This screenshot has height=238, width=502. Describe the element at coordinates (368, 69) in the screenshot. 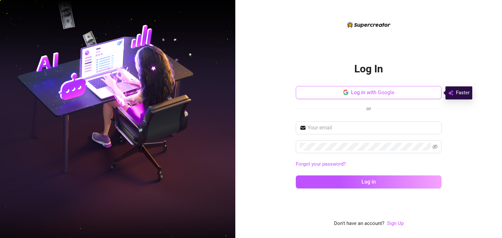

I see `h2: Log In` at that location.